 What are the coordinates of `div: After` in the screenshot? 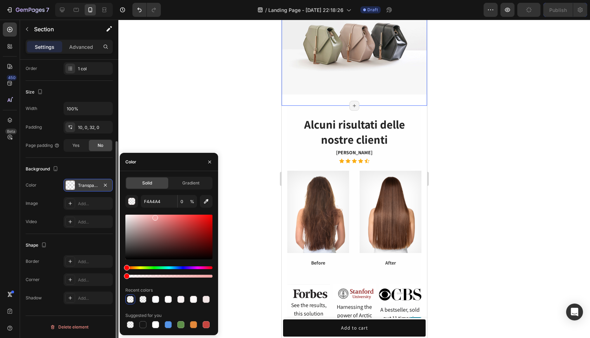 It's located at (109, 243).